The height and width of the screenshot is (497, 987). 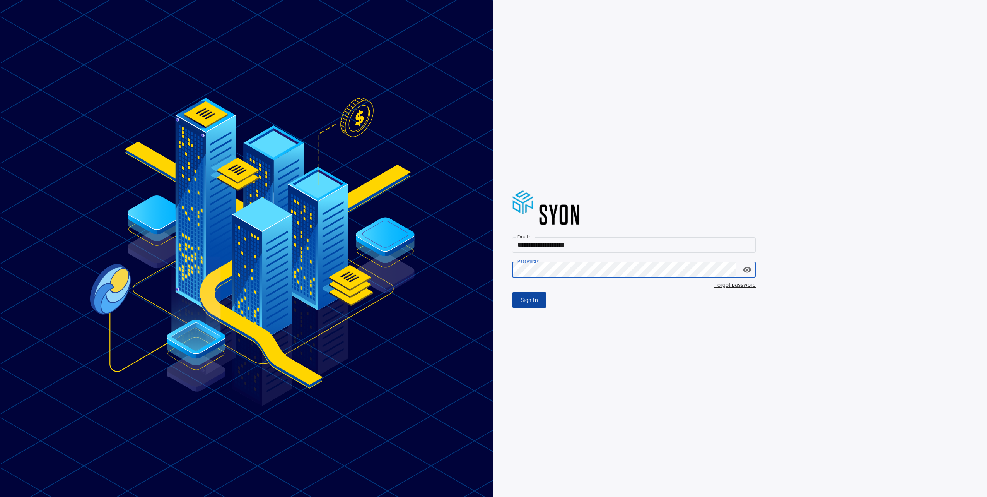 What do you see at coordinates (546, 209) in the screenshot?
I see `img: syoncap.png` at bounding box center [546, 209].